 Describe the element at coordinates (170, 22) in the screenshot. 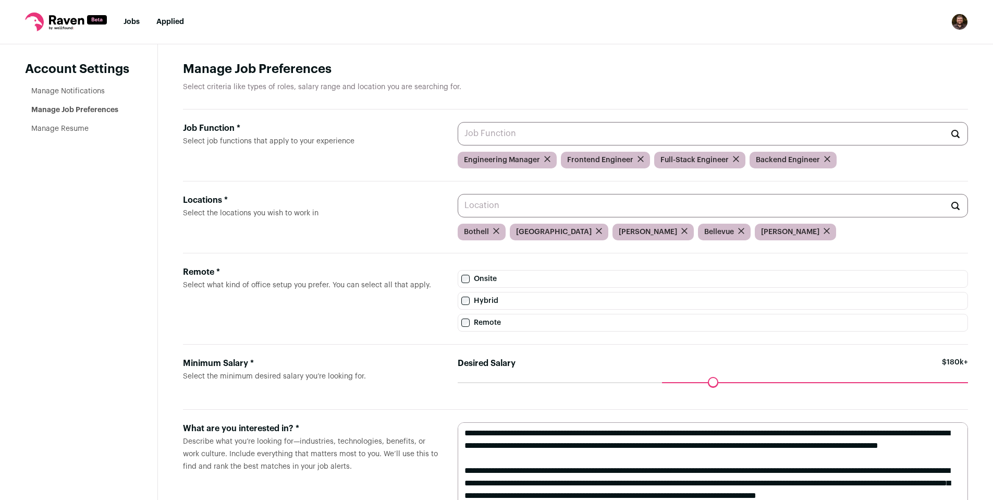

I see `a: Applied` at that location.